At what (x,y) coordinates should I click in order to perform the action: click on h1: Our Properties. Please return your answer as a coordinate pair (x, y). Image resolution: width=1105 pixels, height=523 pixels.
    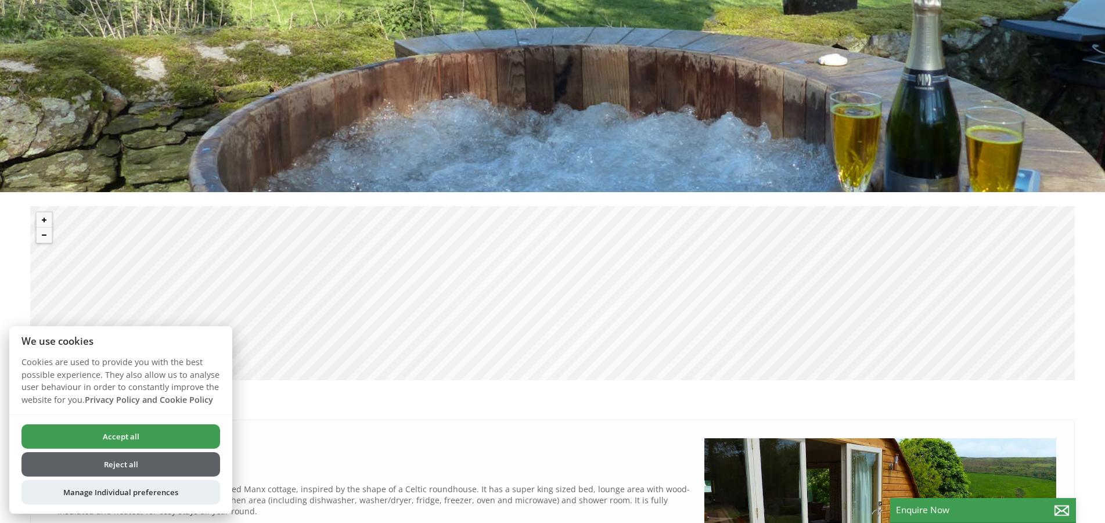
    Looking at the image, I should click on (369, 401).